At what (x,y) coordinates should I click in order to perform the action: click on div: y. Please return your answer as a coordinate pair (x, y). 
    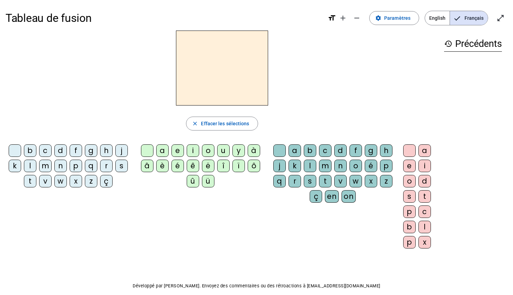
    Looking at the image, I should click on (239, 150).